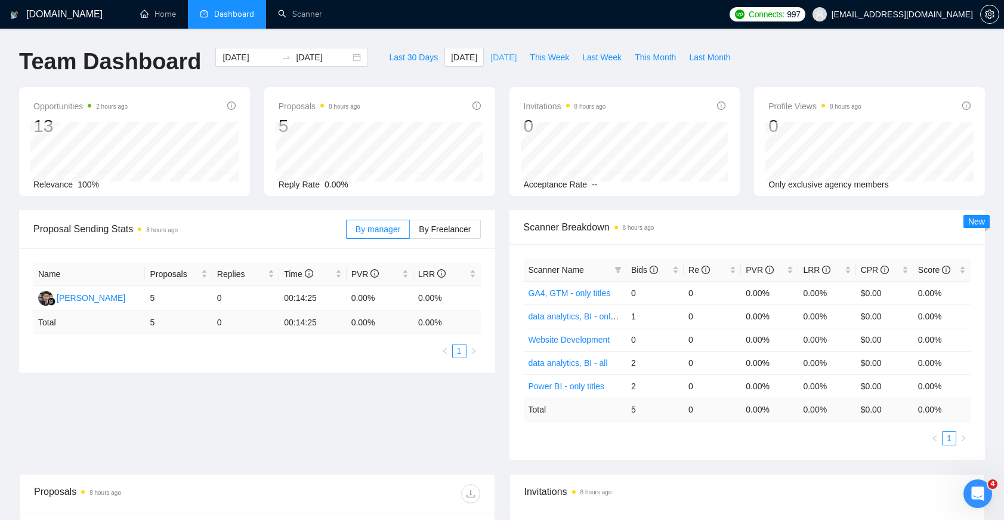 The width and height of the screenshot is (1004, 520). Describe the element at coordinates (977, 221) in the screenshot. I see `span: New` at that location.